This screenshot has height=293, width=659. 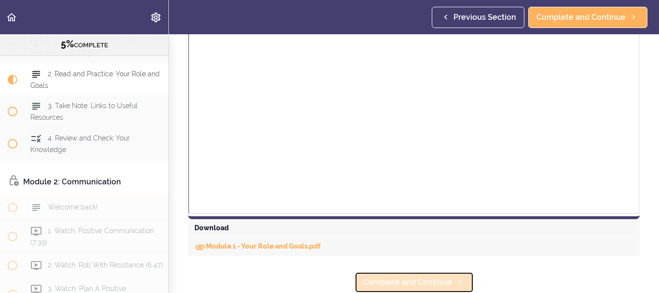 What do you see at coordinates (156, 17) in the screenshot?
I see `svg: Settings Menu` at bounding box center [156, 17].